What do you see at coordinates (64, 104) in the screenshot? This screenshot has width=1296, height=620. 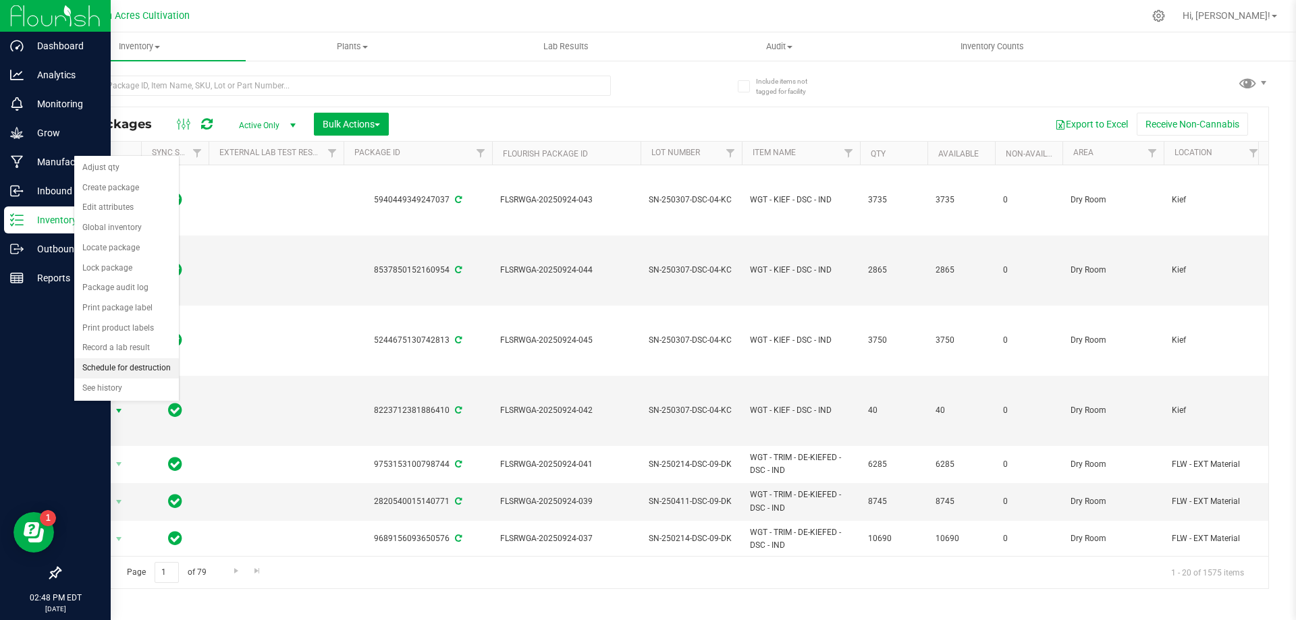 I see `p: Monitoring` at bounding box center [64, 104].